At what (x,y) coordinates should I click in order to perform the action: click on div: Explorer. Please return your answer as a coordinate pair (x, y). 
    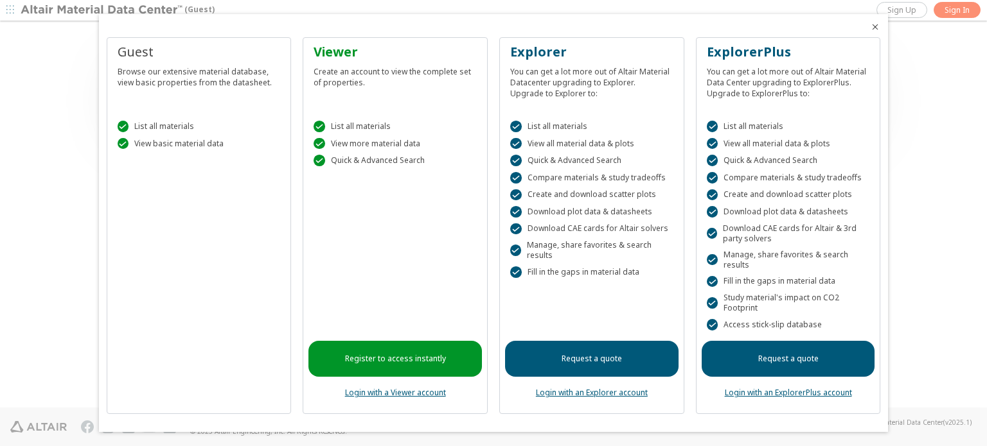
    Looking at the image, I should click on (592, 52).